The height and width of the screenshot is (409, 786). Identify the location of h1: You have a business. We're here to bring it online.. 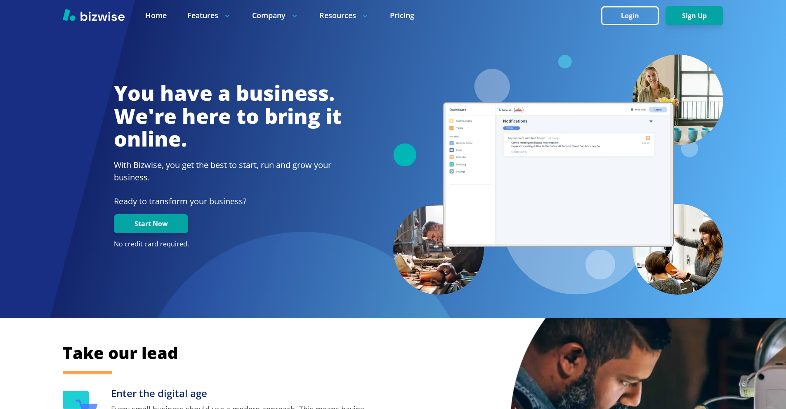
(228, 116).